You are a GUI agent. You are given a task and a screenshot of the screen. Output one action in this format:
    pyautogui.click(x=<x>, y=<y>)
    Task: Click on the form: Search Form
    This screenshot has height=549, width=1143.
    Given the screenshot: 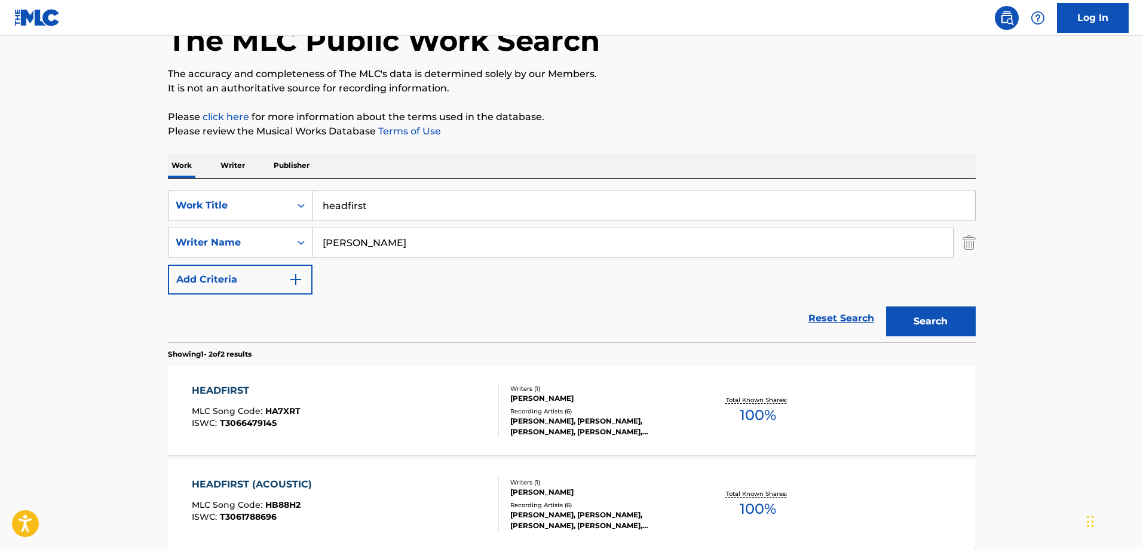 What is the action you would take?
    pyautogui.click(x=572, y=266)
    